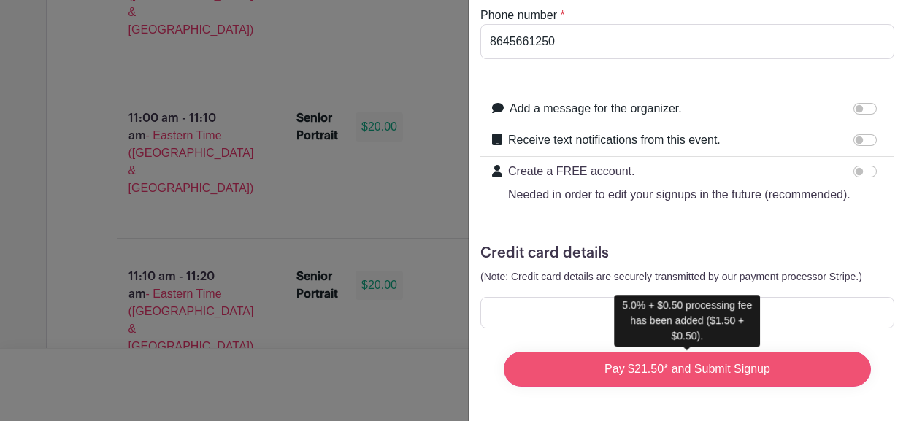 This screenshot has width=906, height=421. I want to click on label: Phone number, so click(518, 15).